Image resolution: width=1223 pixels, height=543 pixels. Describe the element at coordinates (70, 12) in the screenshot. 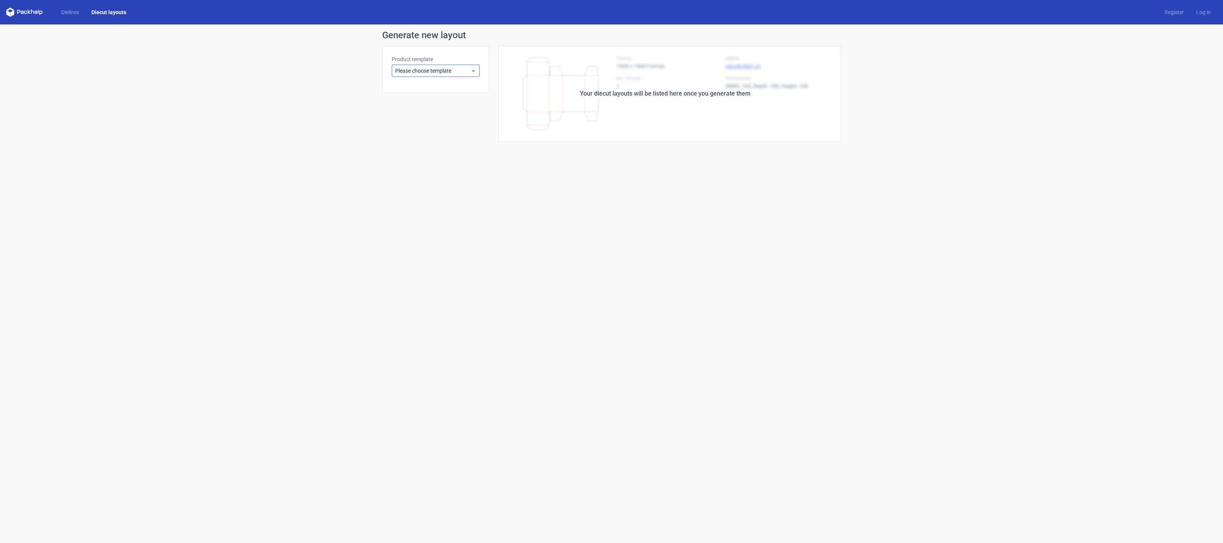

I see `a: Dielines` at that location.